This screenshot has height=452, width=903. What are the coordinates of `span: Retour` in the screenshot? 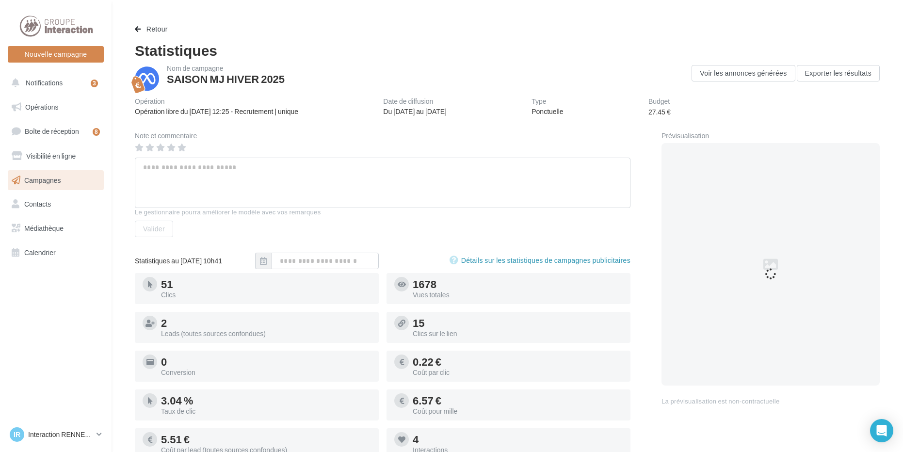 It's located at (157, 29).